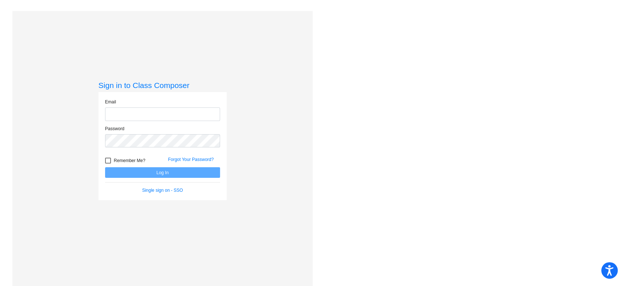  What do you see at coordinates (111, 102) in the screenshot?
I see `label: Email` at bounding box center [111, 102].